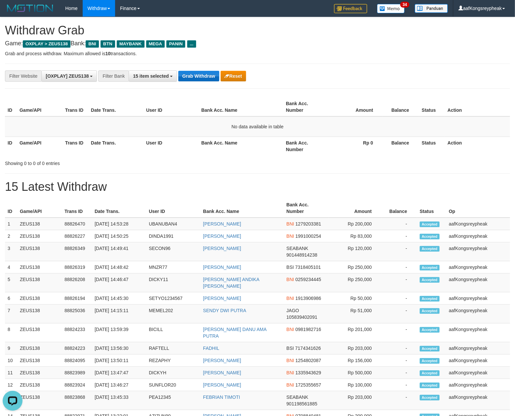 The height and width of the screenshot is (416, 515). Describe the element at coordinates (107, 162) in the screenshot. I see `div: Showing 0 to 0 of 0 entries` at that location.